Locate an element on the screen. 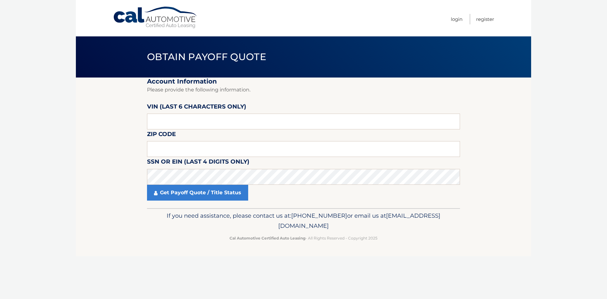  a: Login is located at coordinates (456, 19).